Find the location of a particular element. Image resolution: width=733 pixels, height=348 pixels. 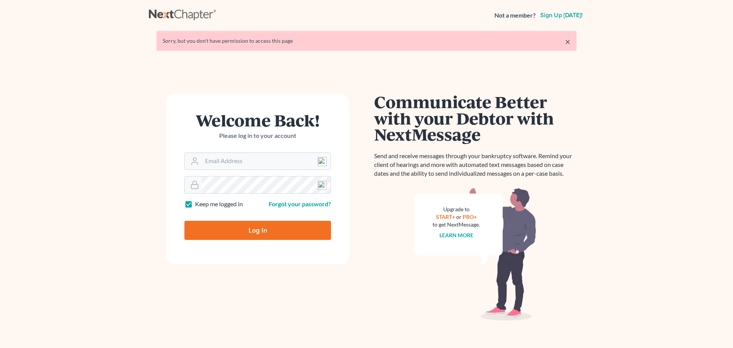

div: Sorry, but you don't have permission to access this page is located at coordinates (367, 41).